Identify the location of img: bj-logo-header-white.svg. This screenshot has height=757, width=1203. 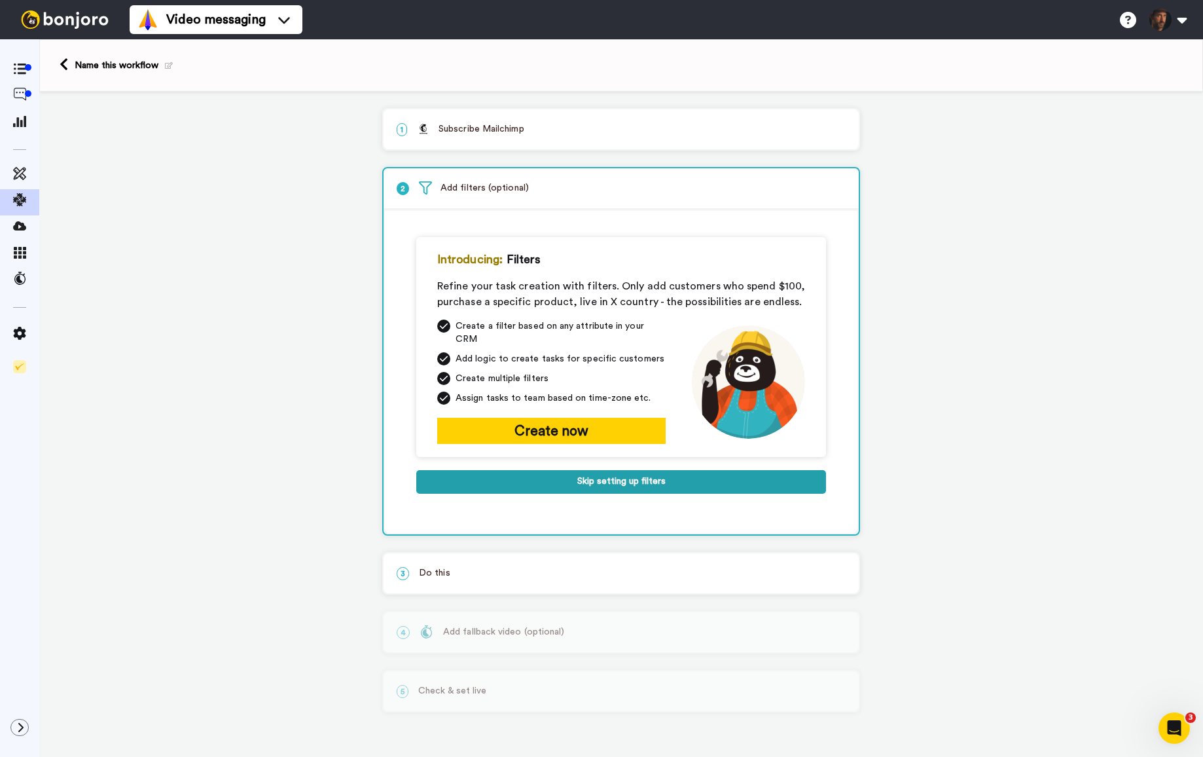
(65, 20).